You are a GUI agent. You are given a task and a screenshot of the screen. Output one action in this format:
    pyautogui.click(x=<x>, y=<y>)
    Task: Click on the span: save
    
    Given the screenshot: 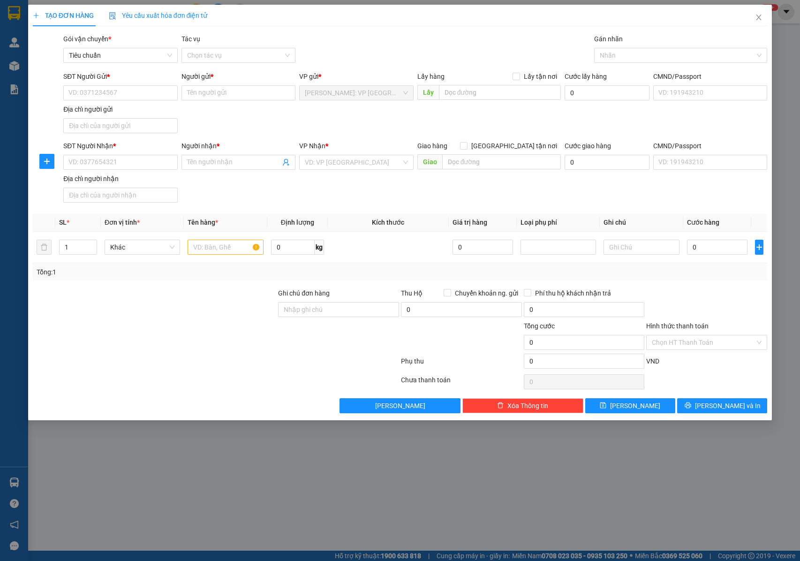 What is the action you would take?
    pyautogui.click(x=603, y=406)
    